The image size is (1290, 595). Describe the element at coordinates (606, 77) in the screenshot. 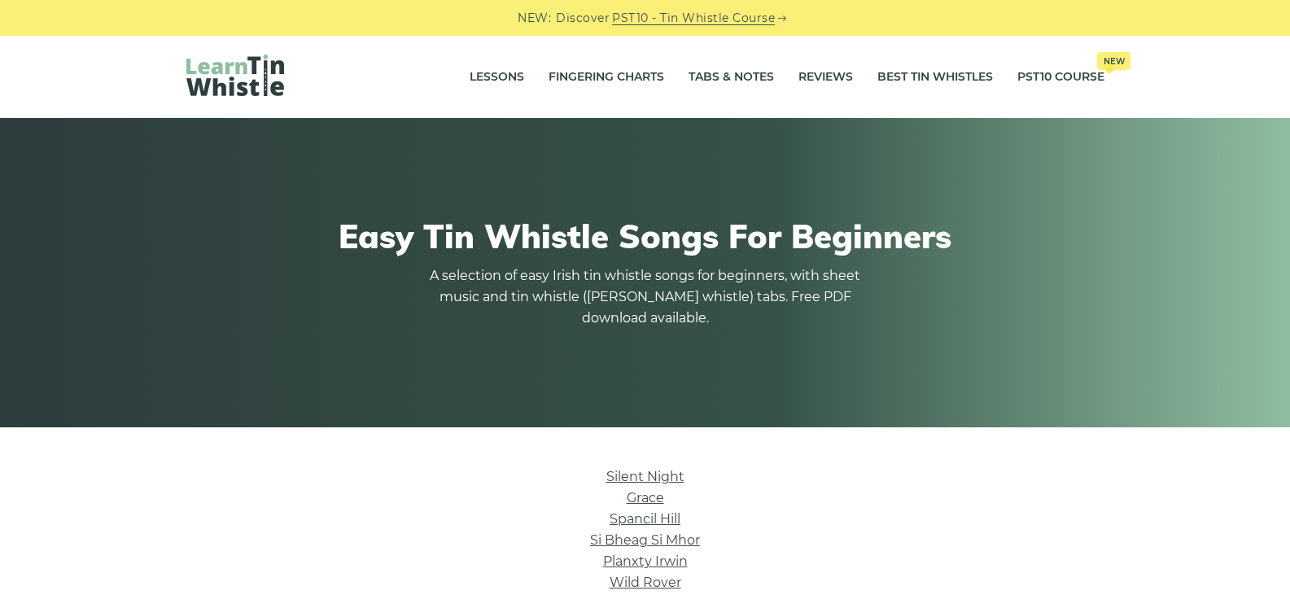

I see `a: Fingering Charts` at that location.